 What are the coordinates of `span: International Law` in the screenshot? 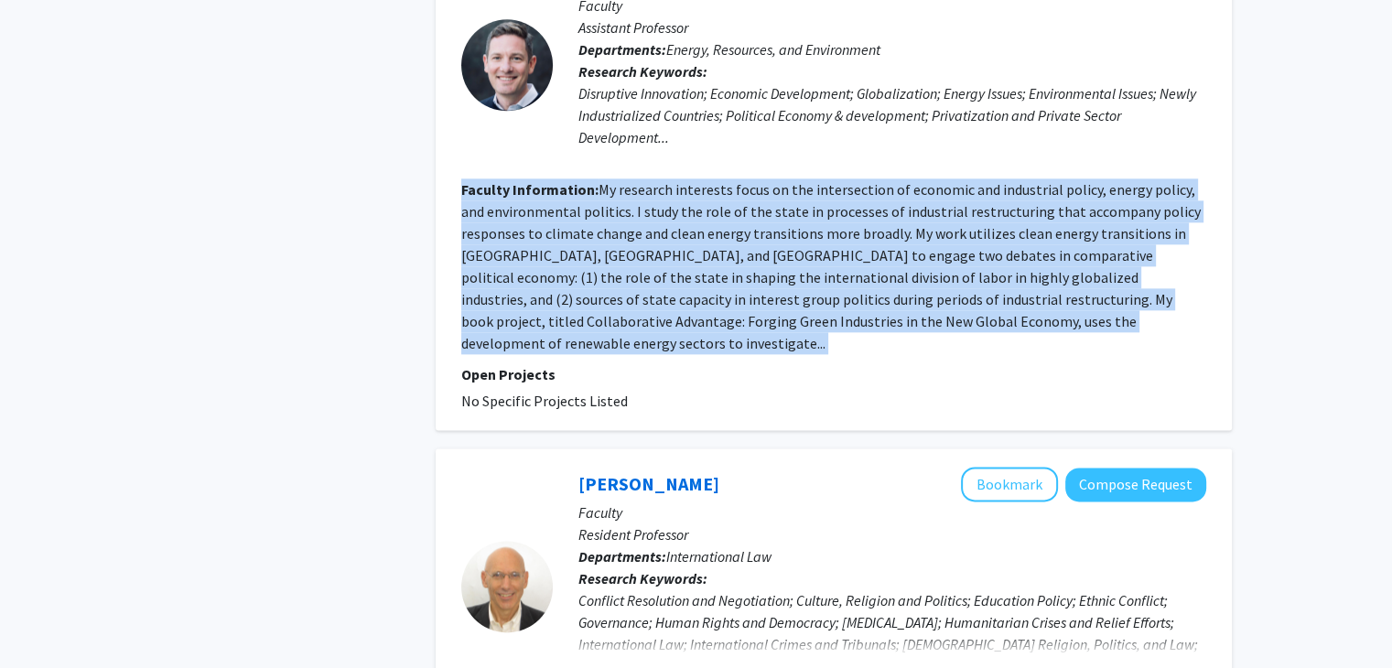 It's located at (719, 557).